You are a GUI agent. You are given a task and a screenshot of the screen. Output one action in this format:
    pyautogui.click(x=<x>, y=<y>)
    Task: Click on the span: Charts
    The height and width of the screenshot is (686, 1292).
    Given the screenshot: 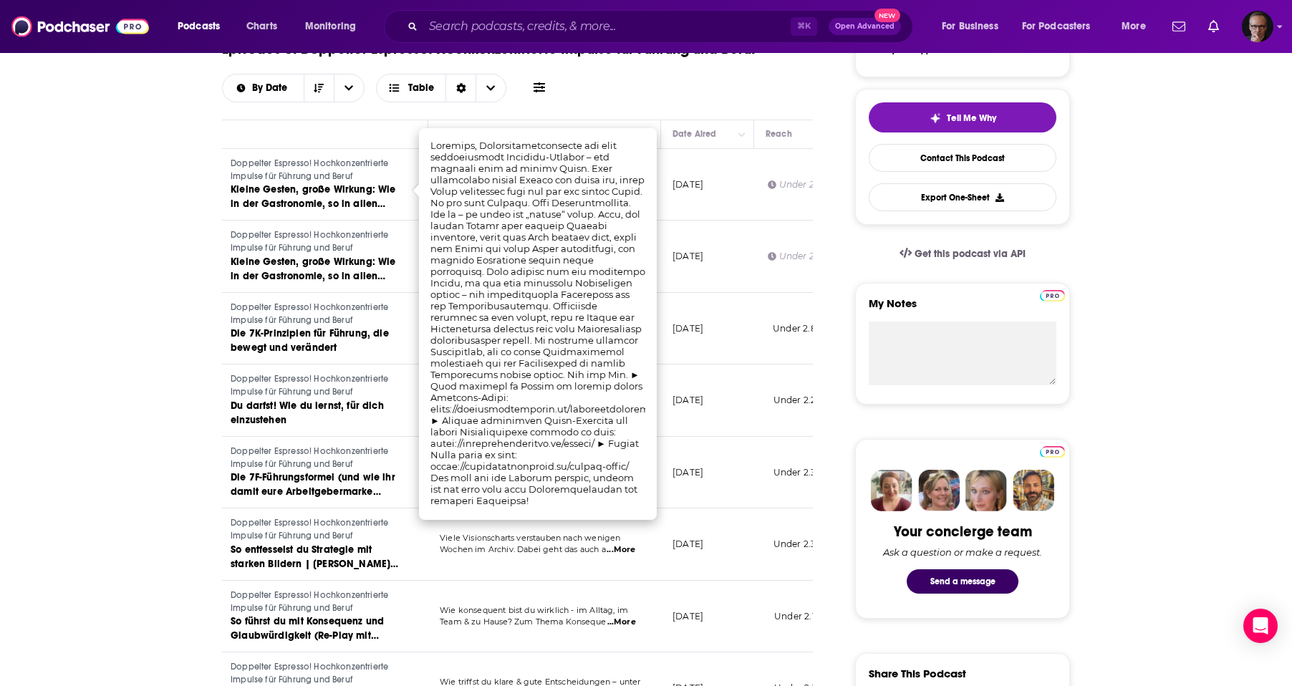 What is the action you would take?
    pyautogui.click(x=261, y=26)
    